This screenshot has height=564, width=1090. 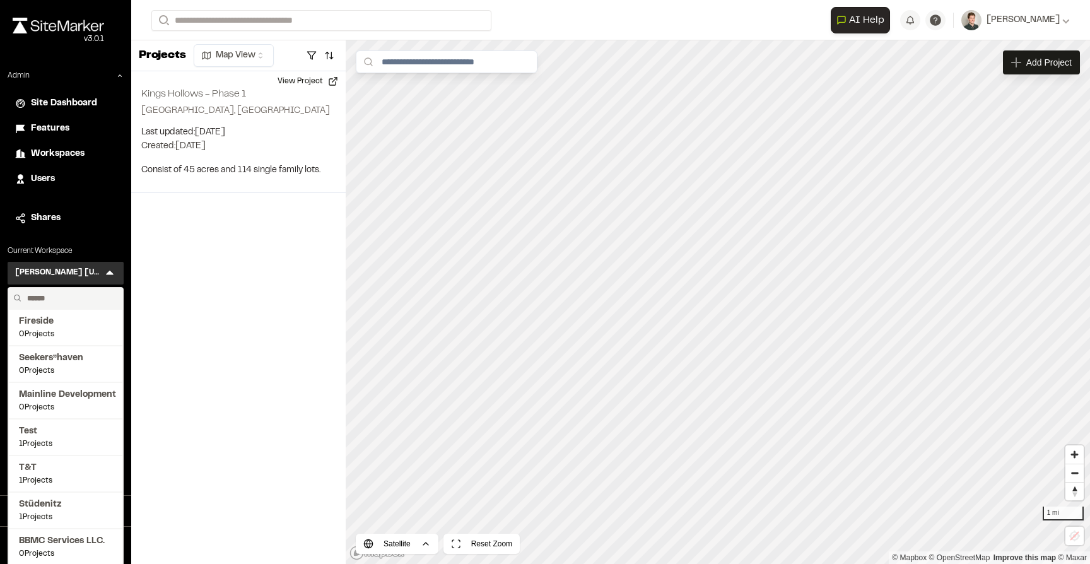 I want to click on span: Site Dashboard, so click(x=64, y=103).